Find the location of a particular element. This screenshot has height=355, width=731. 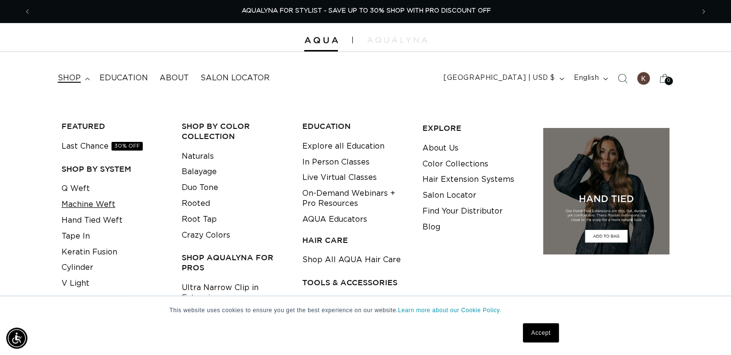

a: Hand Tied Weft is located at coordinates (92, 220).